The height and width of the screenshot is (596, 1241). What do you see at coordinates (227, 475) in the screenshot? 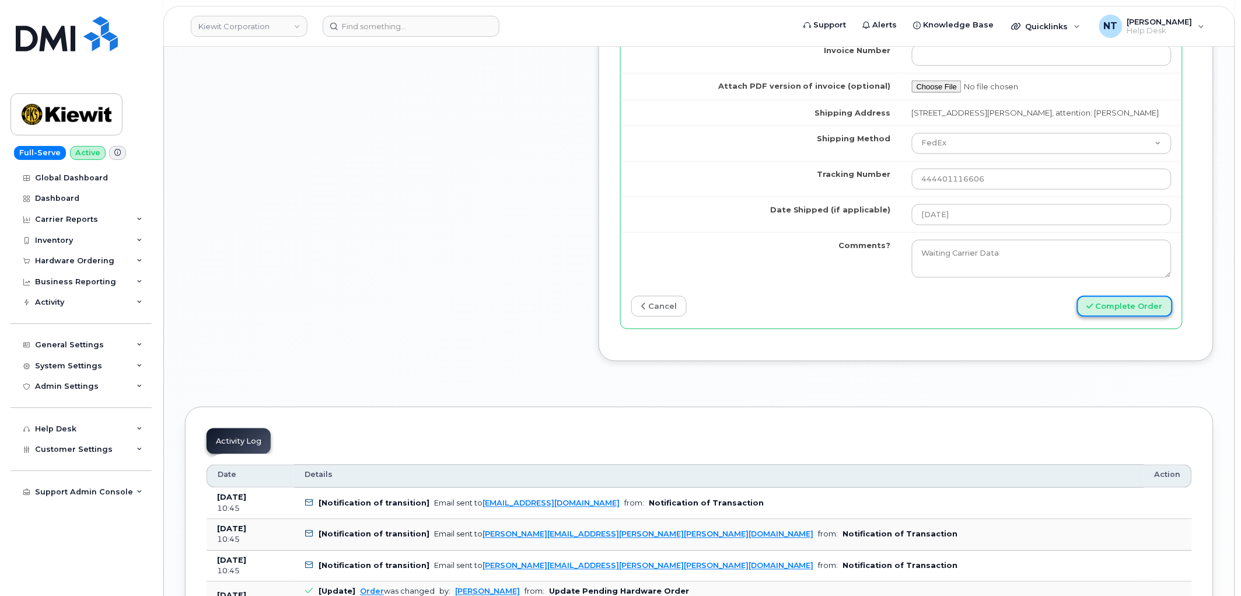
I see `span: Date` at bounding box center [227, 475].